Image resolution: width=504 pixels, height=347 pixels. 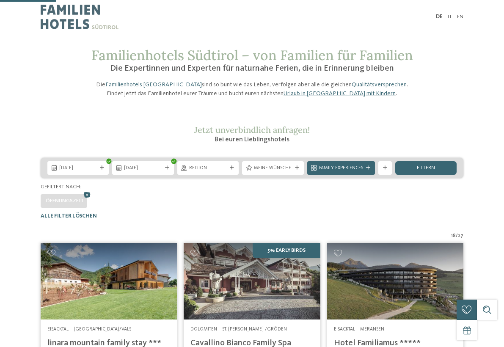 What do you see at coordinates (460, 236) in the screenshot?
I see `span: 27` at bounding box center [460, 236].